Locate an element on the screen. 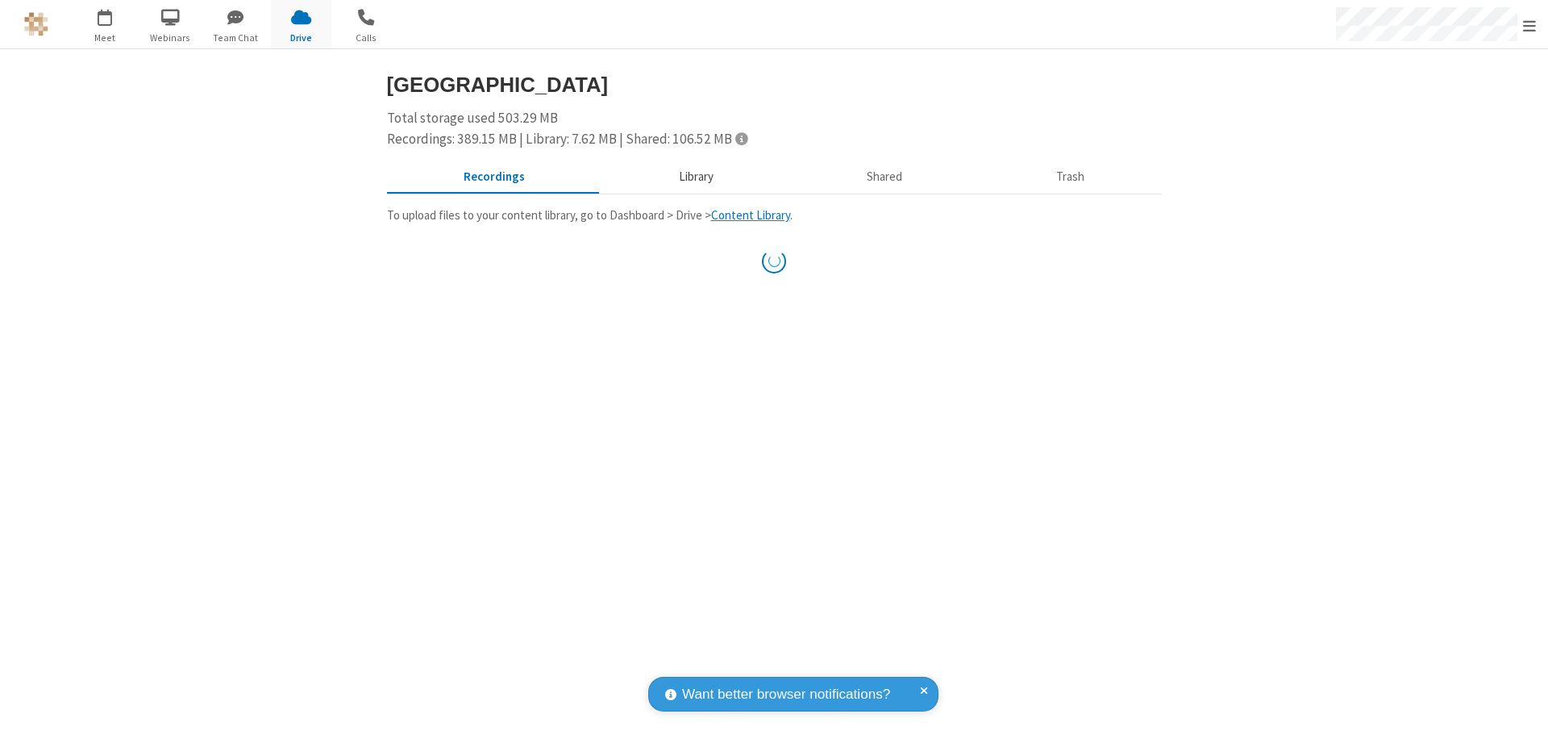 This screenshot has width=1548, height=739. span: Team Chat is located at coordinates (235, 38).